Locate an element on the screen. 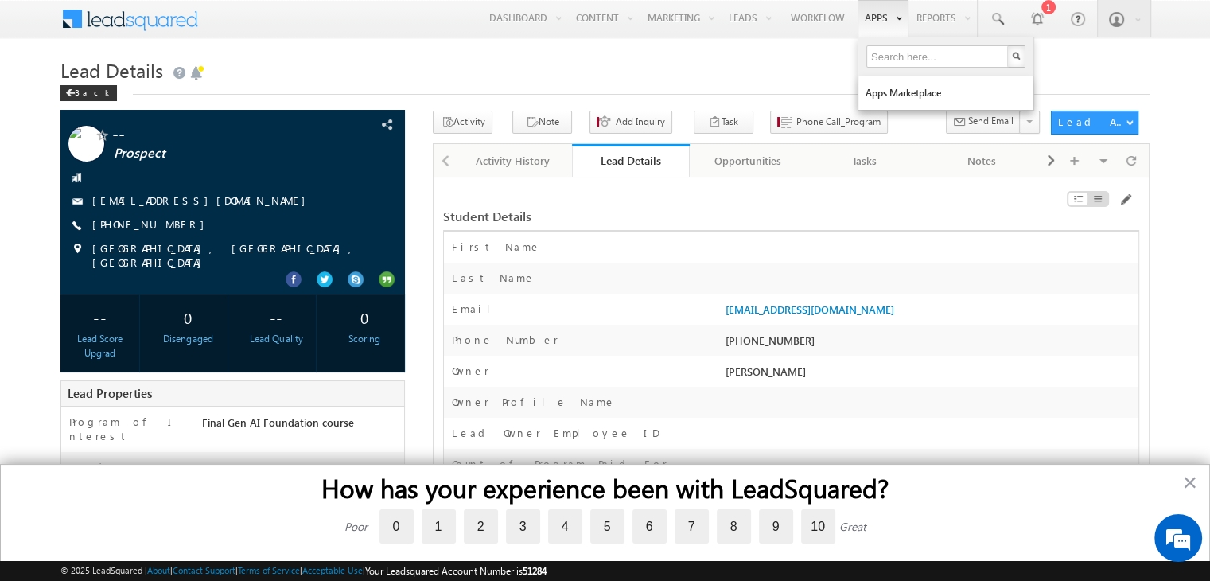  label: Email is located at coordinates (477, 309).